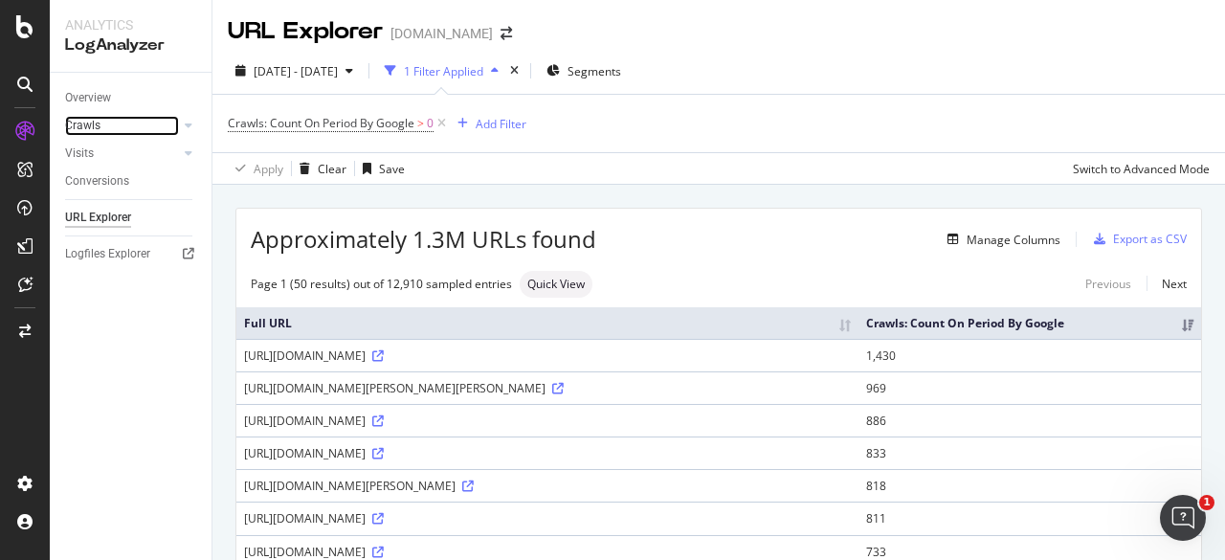 This screenshot has height=560, width=1225. What do you see at coordinates (1030, 323) in the screenshot?
I see `th: Crawls: Count On Period By Google: activate to sort column ascending` at bounding box center [1030, 323].